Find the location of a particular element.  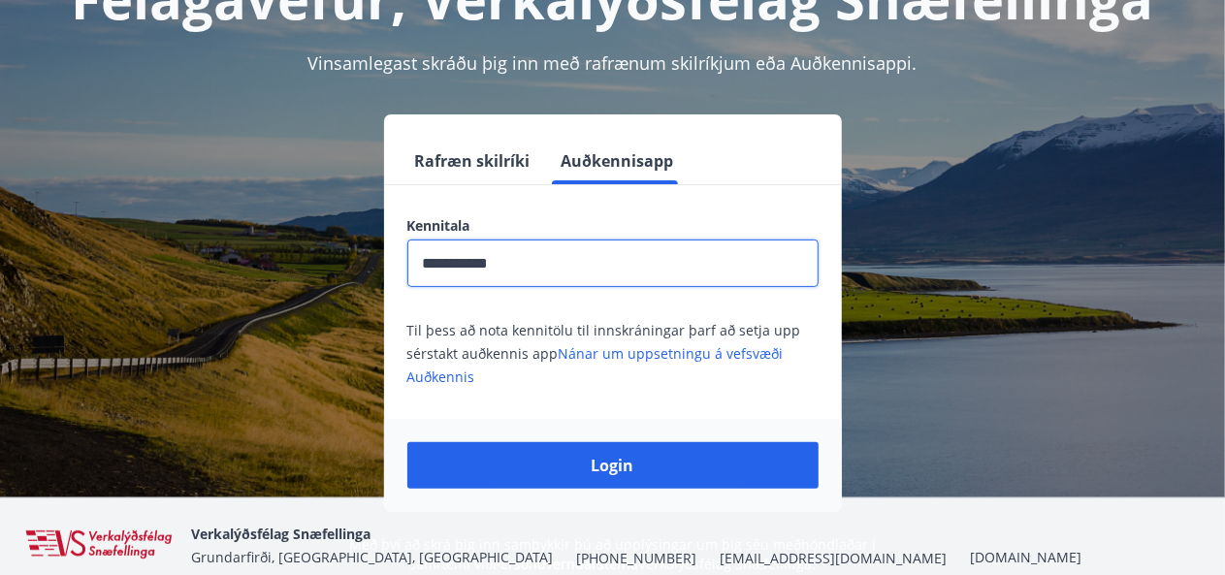

label: Kennitala is located at coordinates (613, 226).